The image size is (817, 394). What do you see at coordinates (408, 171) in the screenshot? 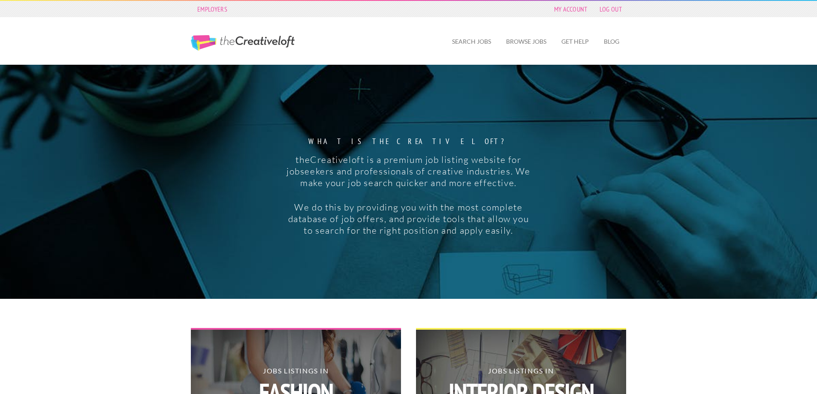
I see `p: theCreativeloft is a premium job listing website for jobseekers and professionals of creative ind...` at bounding box center [408, 171].